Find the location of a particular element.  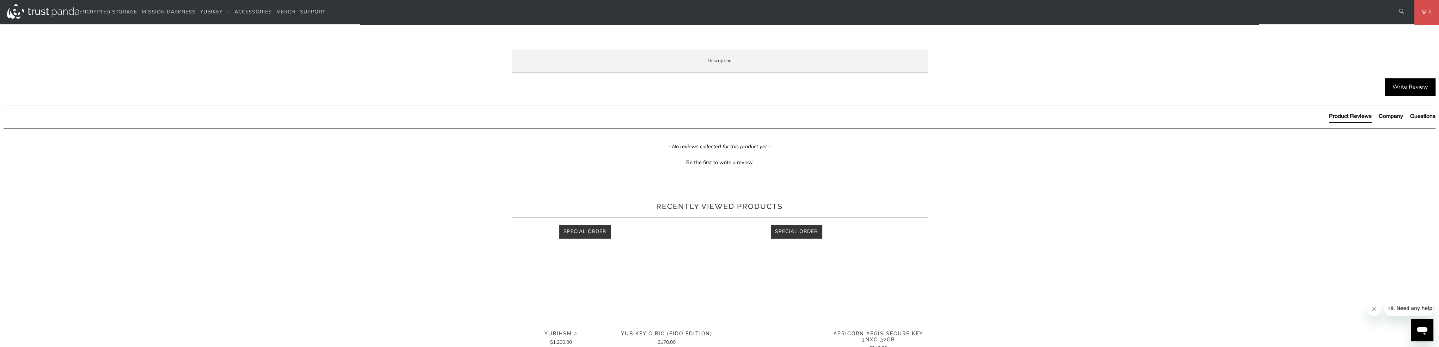

span: Support is located at coordinates (313, 12).